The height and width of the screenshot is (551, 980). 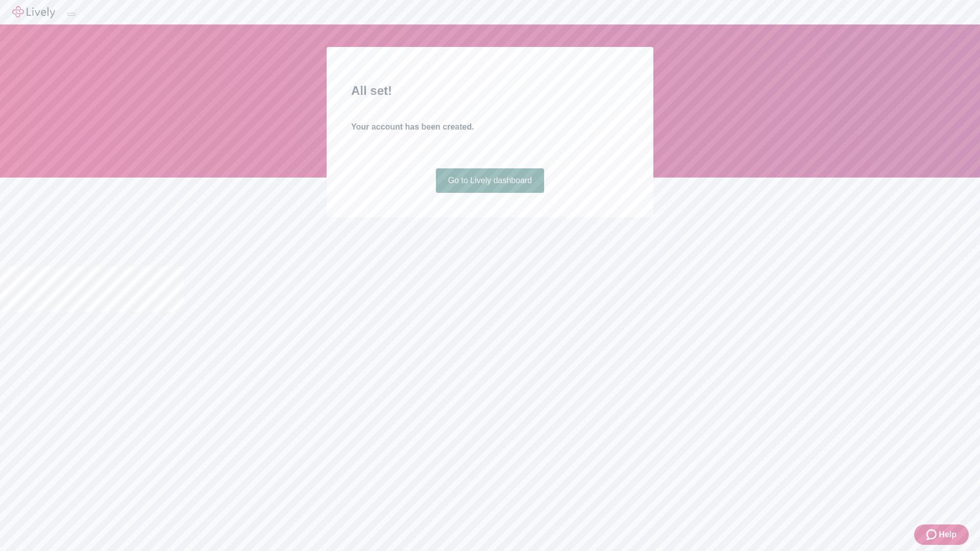 What do you see at coordinates (932, 535) in the screenshot?
I see `svg: Zendesk support icon` at bounding box center [932, 535].